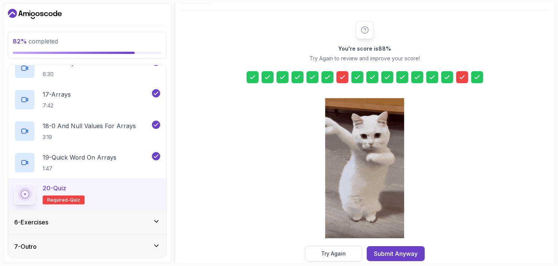 Image resolution: width=558 pixels, height=266 pixels. I want to click on div: Submit Anyway, so click(396, 254).